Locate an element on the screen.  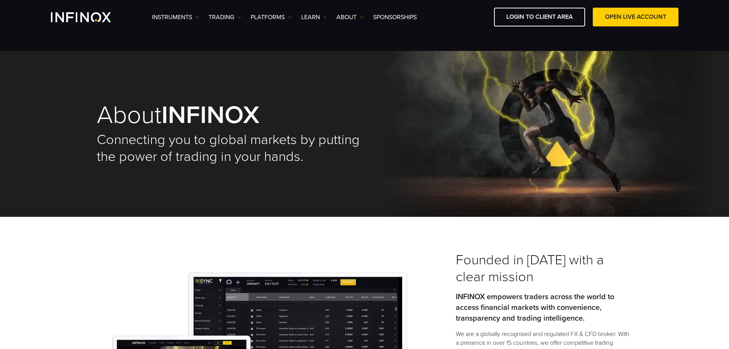
a: PLATFORMS is located at coordinates (271, 17).